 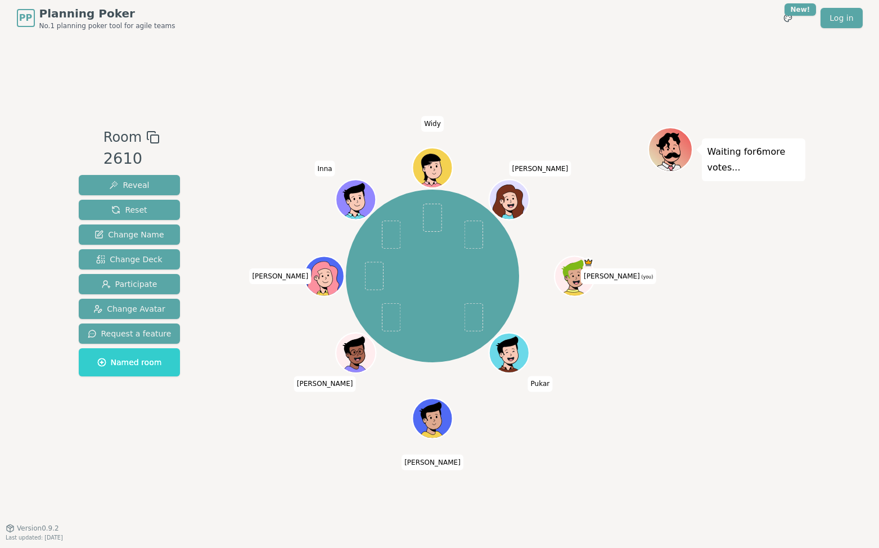 I want to click on span: Request a feature, so click(x=129, y=333).